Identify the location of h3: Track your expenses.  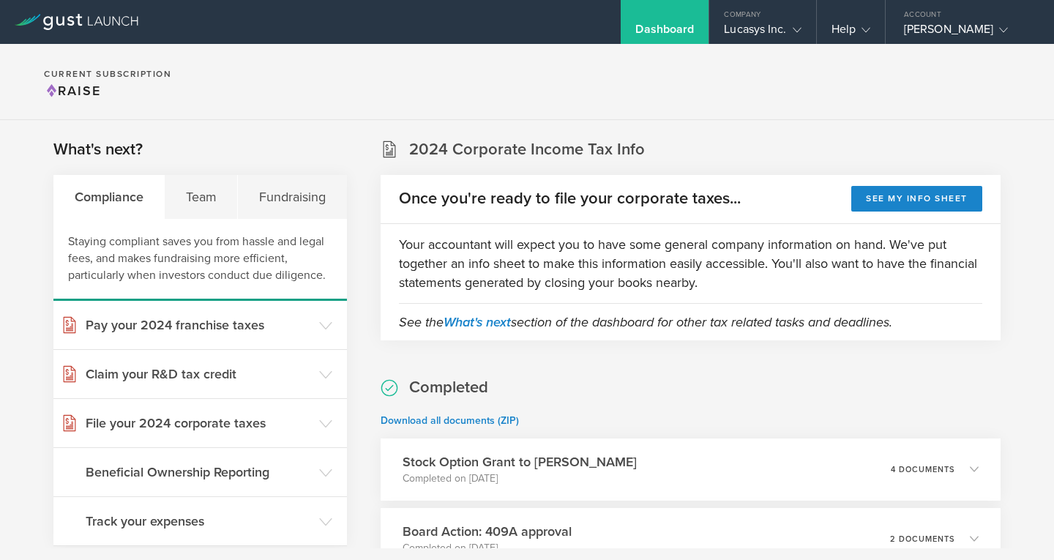
(198, 521).